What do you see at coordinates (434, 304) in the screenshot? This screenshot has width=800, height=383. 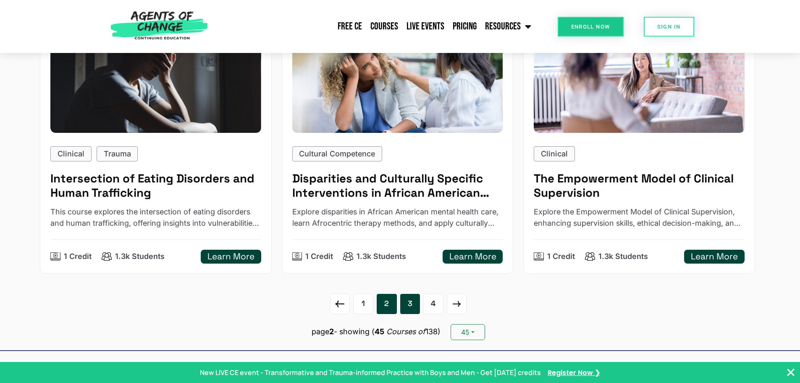 I see `a: 4` at bounding box center [434, 304].